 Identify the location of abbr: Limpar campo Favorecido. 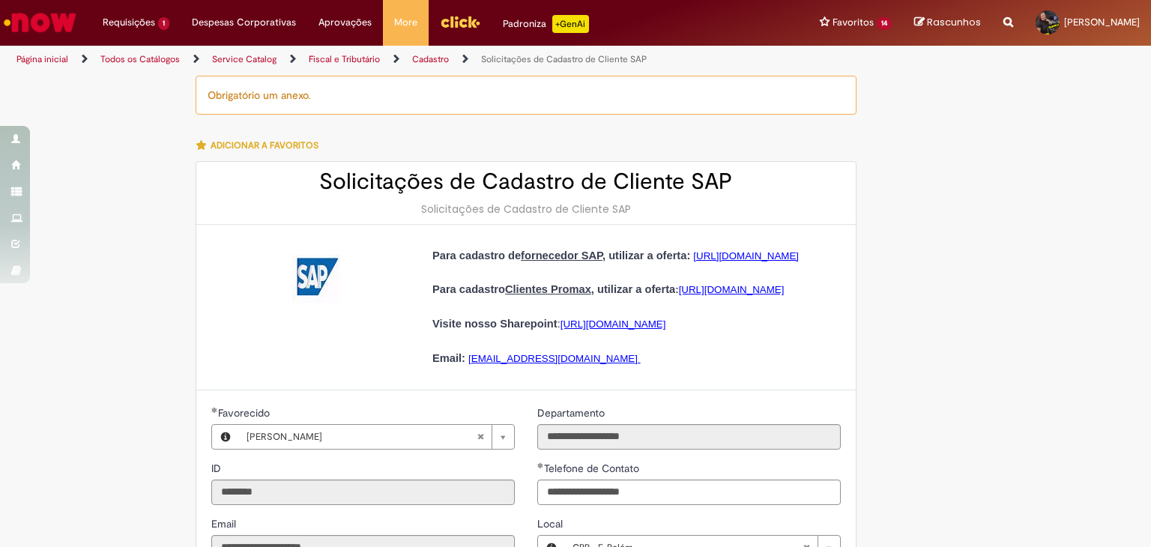
(480, 437).